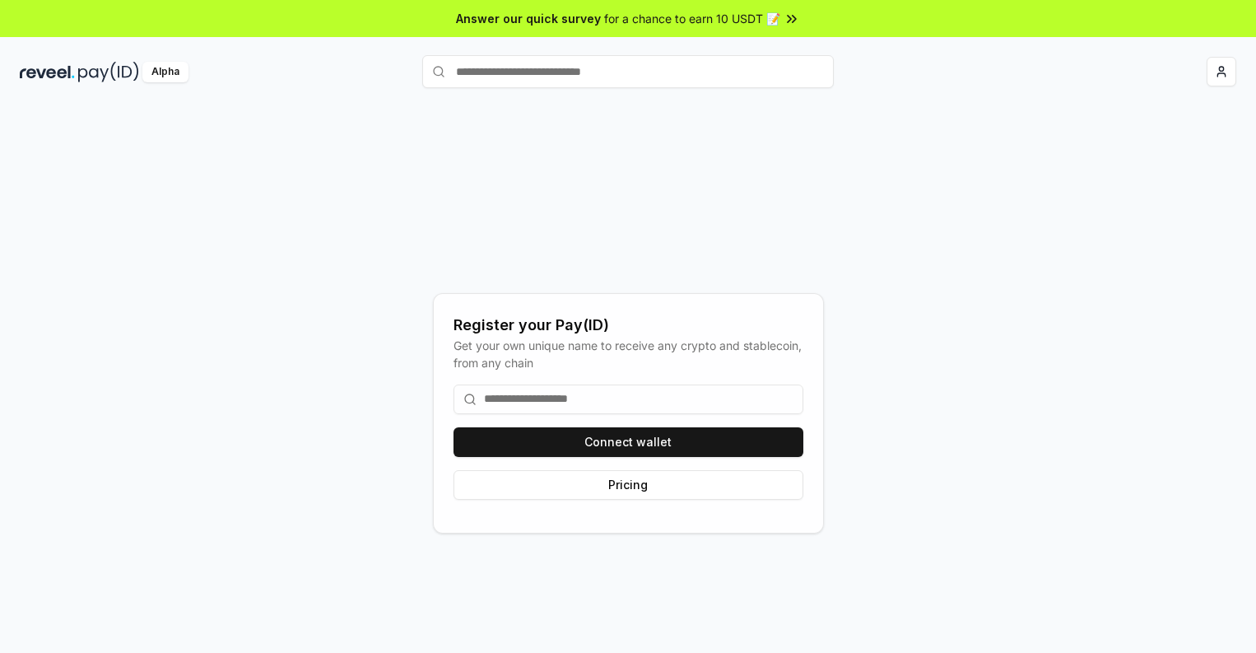 This screenshot has height=653, width=1256. What do you see at coordinates (628, 442) in the screenshot?
I see `button: Connect wallet` at bounding box center [628, 442].